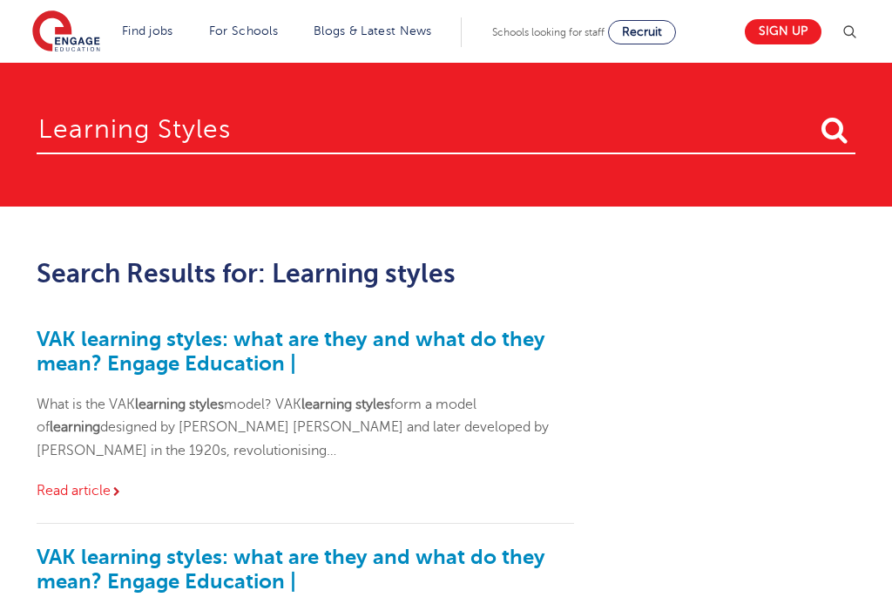 This screenshot has width=892, height=604. Describe the element at coordinates (147, 30) in the screenshot. I see `a: Find jobs` at that location.